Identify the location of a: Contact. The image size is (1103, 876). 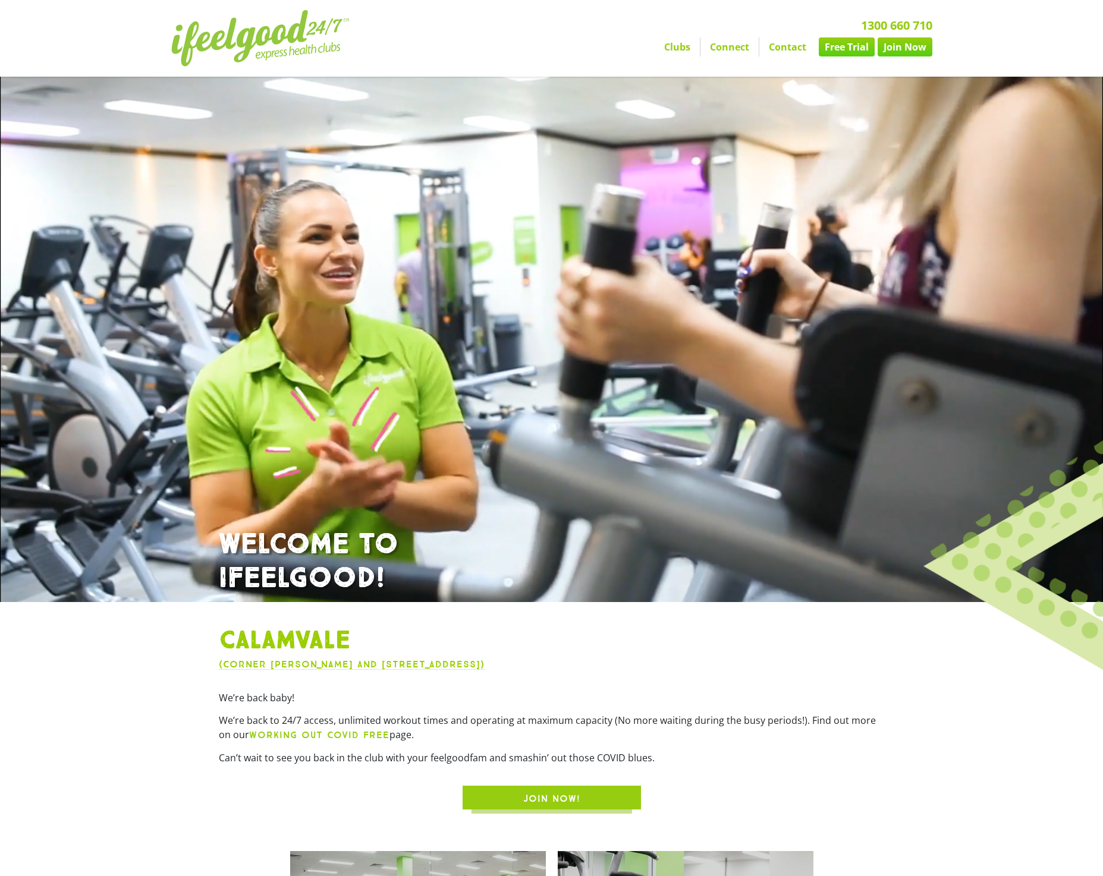
(787, 47).